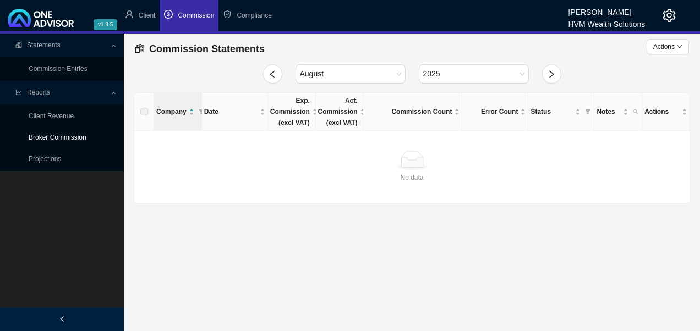 Image resolution: width=700 pixels, height=331 pixels. Describe the element at coordinates (412, 112) in the screenshot. I see `th: Commission Count` at that location.